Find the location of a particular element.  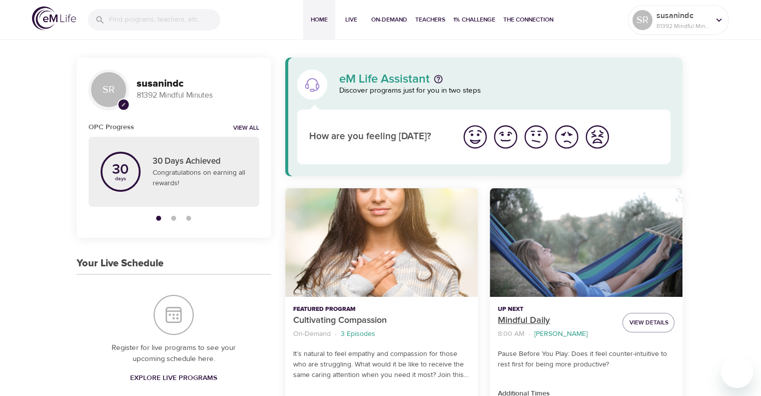

span: Explore Live Programs is located at coordinates (174, 378).